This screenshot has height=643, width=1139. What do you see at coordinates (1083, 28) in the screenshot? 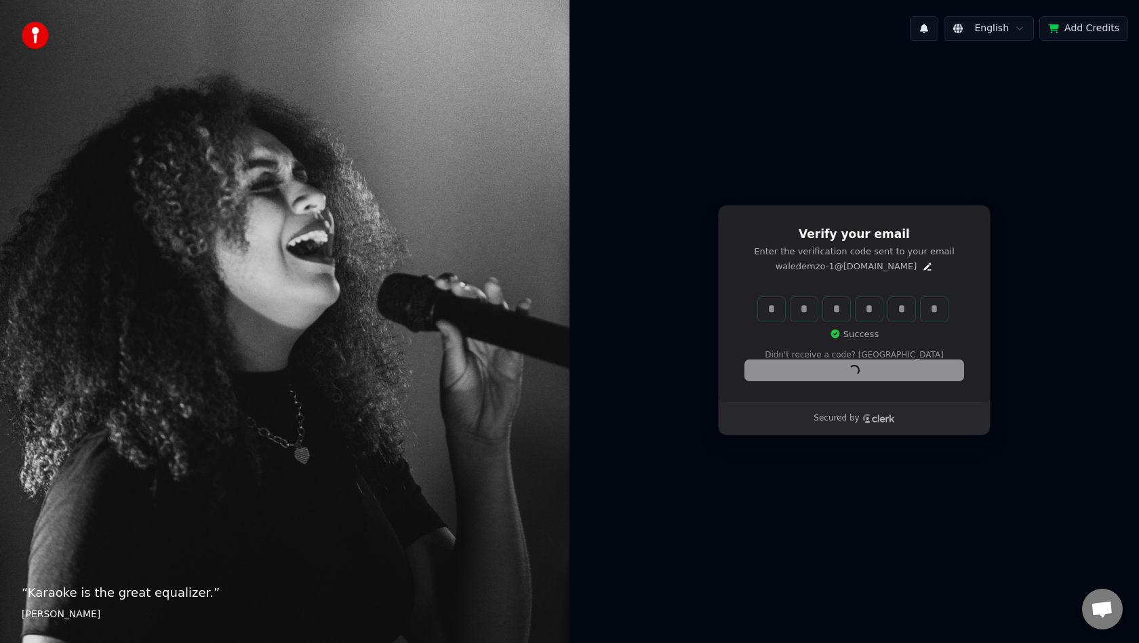
I see `button: Add Credits` at bounding box center [1083, 28].